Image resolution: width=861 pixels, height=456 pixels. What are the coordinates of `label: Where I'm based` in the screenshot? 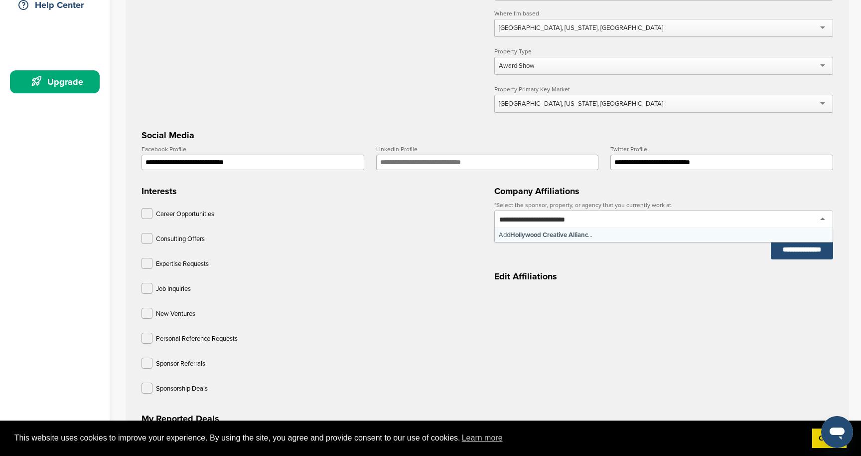 It's located at (664, 13).